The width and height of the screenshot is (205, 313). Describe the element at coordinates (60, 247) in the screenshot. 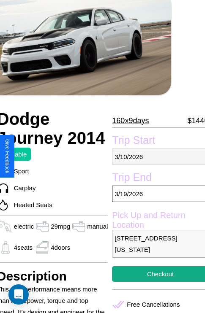

I see `p: 4 doors` at that location.